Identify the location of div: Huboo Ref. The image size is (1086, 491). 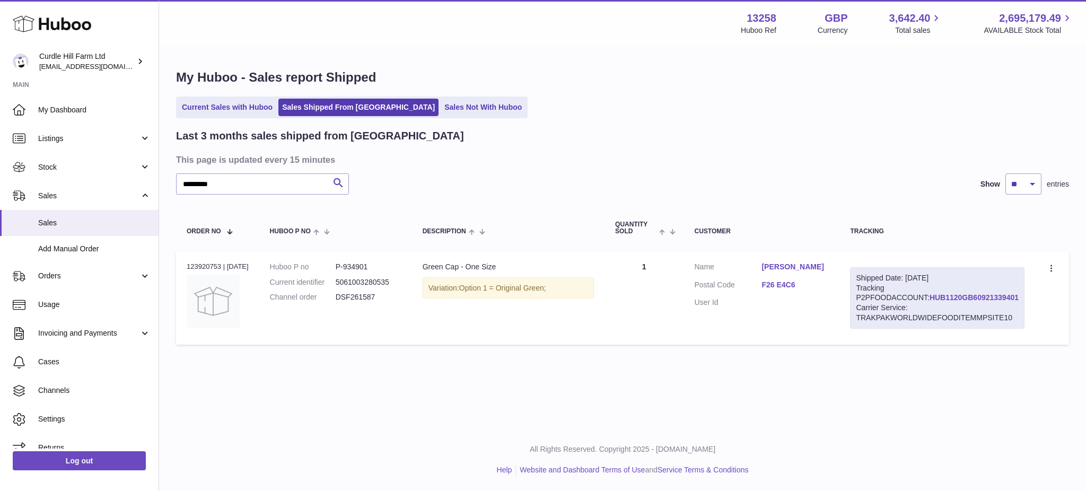
(759, 30).